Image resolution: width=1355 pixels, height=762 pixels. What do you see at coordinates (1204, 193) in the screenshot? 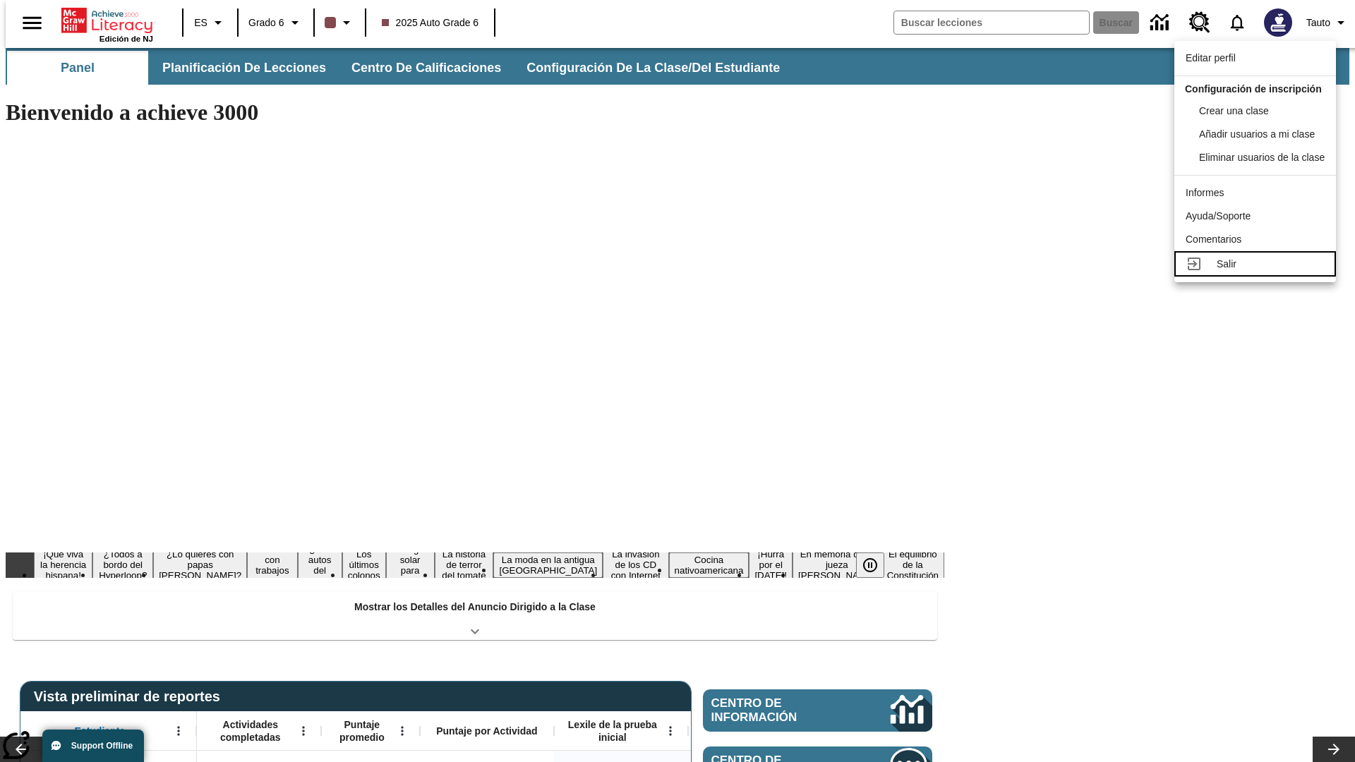
I see `span: Informes` at bounding box center [1204, 193].